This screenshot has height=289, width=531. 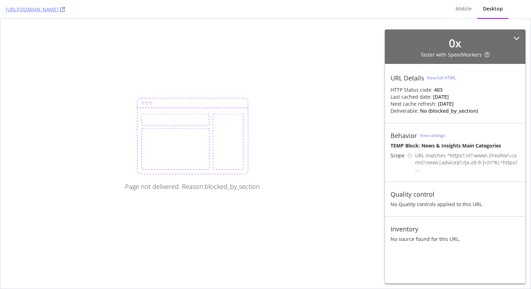 What do you see at coordinates (467, 162) in the screenshot?
I see `div: URL matches ^https?://(?:www\.)?realtor\.com/(?:news|advice)(?:/[a-z0-9-]+)?/?$|^https?` at bounding box center [467, 162].